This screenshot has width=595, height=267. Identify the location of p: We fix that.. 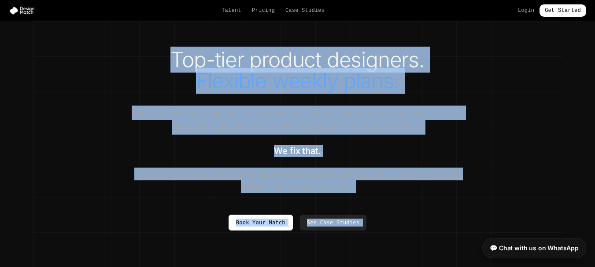
(298, 151).